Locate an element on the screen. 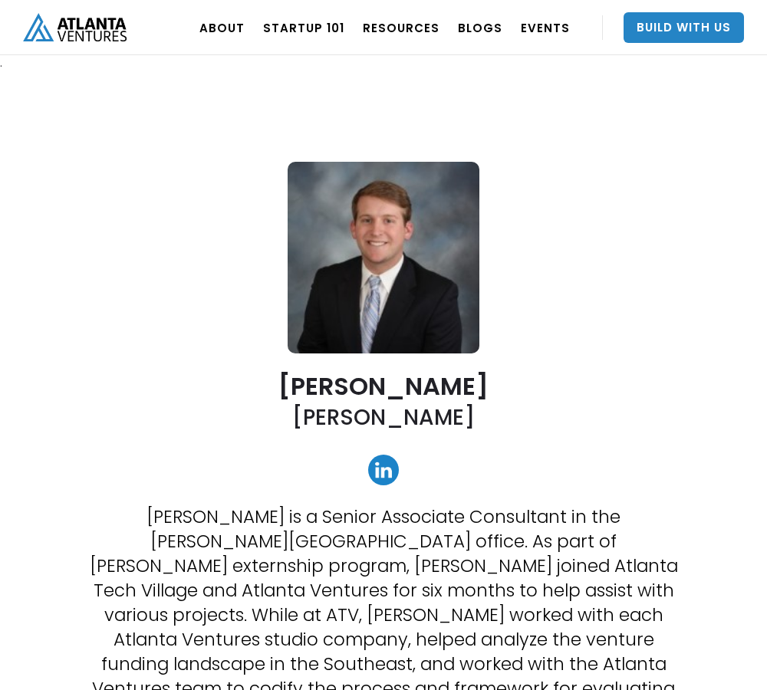 The image size is (767, 690). a: EVENTS is located at coordinates (545, 28).